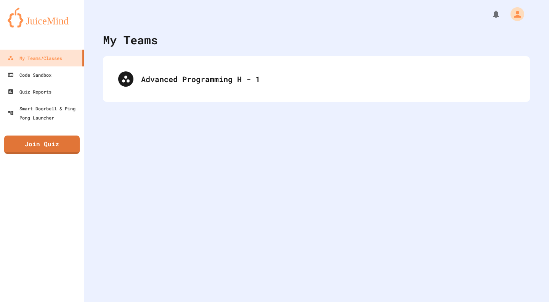 This screenshot has height=302, width=549. I want to click on div: My Teams, so click(130, 40).